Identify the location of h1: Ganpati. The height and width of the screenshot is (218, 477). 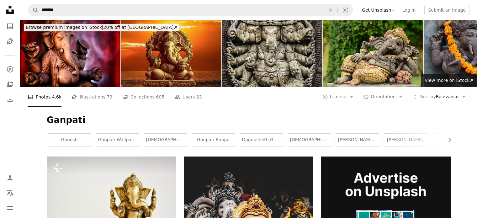
(249, 120).